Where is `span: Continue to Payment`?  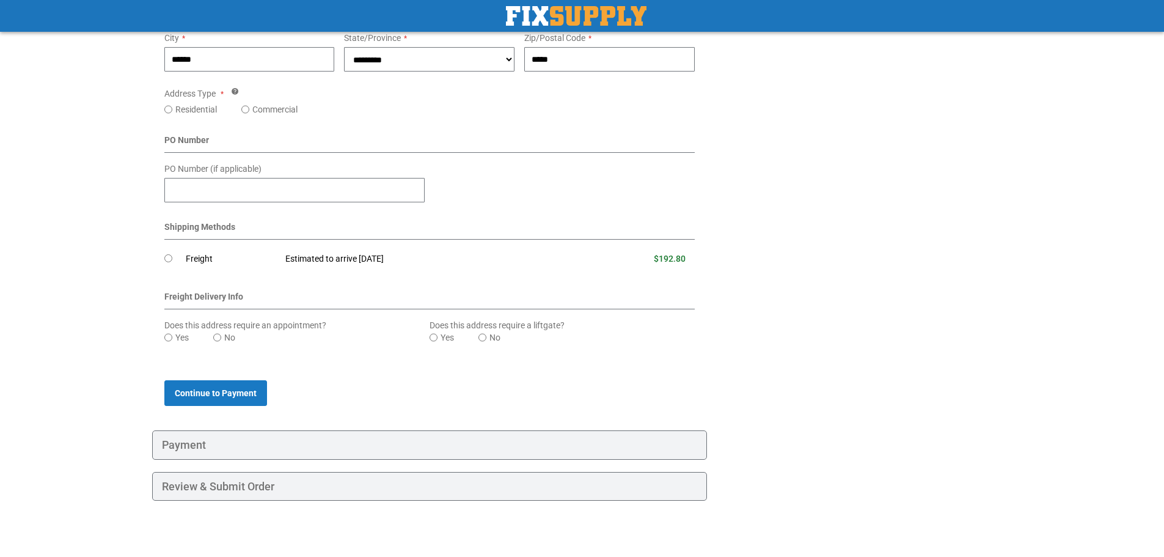
span: Continue to Payment is located at coordinates (216, 393).